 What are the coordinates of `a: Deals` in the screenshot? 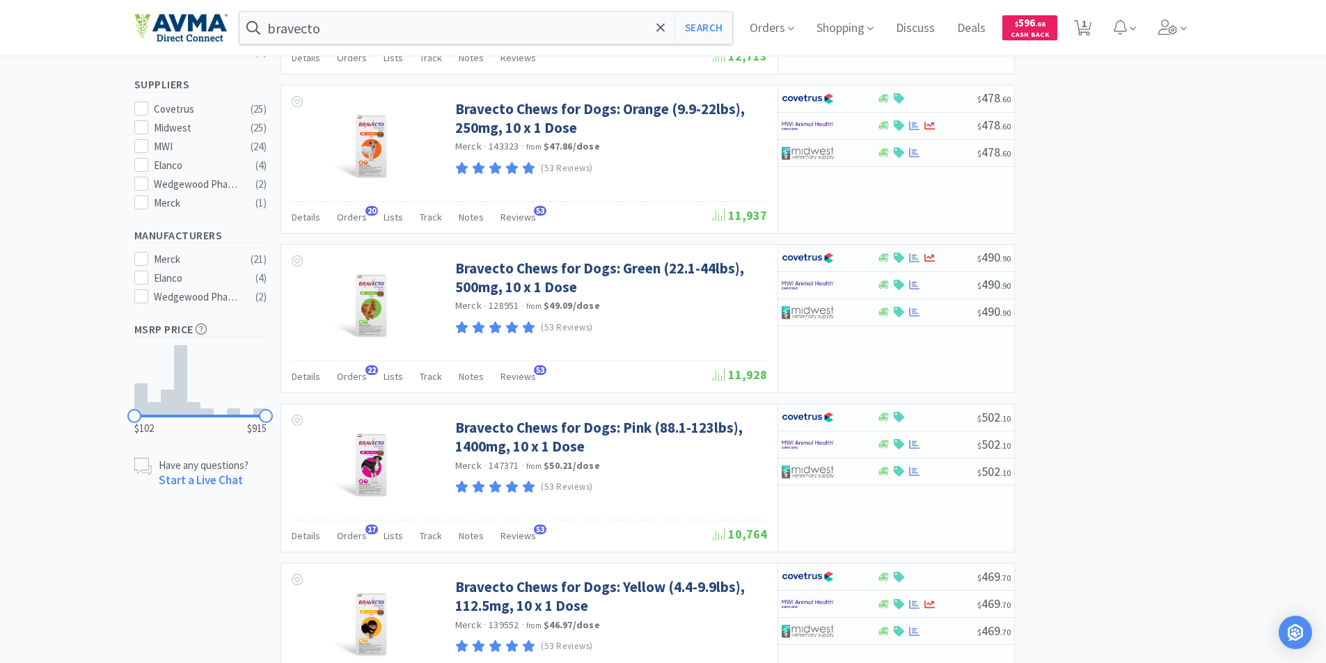 It's located at (971, 29).